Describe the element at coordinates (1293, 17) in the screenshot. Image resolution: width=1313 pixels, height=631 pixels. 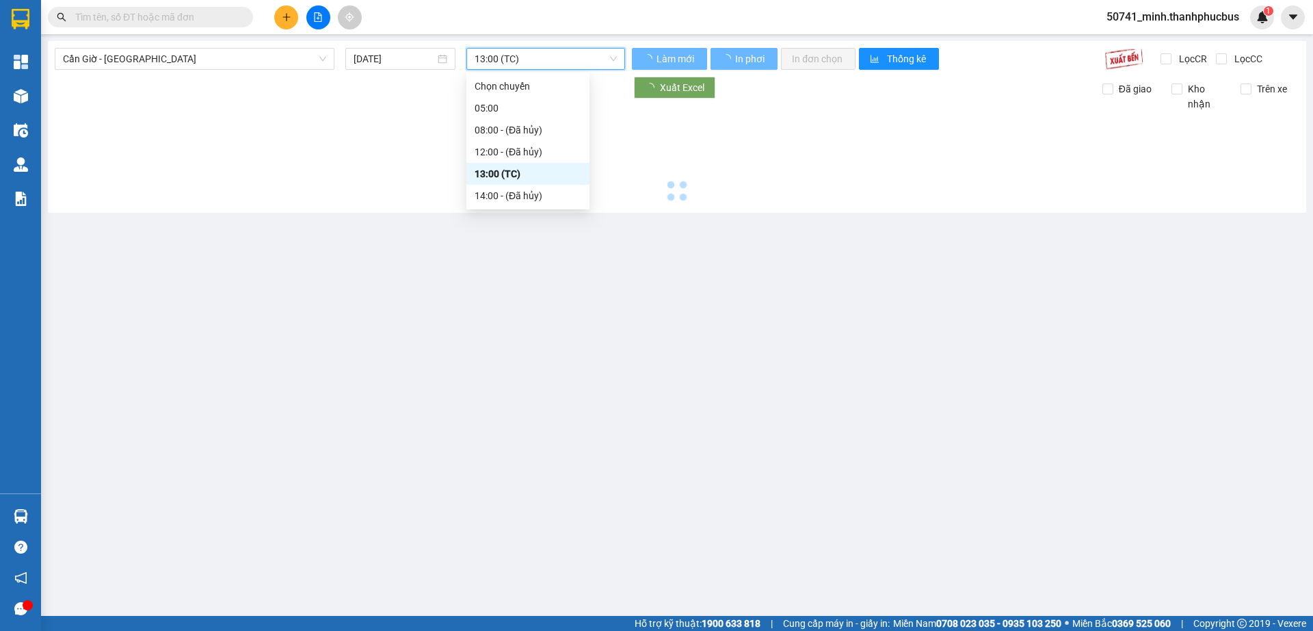
I see `button: caret-down` at that location.